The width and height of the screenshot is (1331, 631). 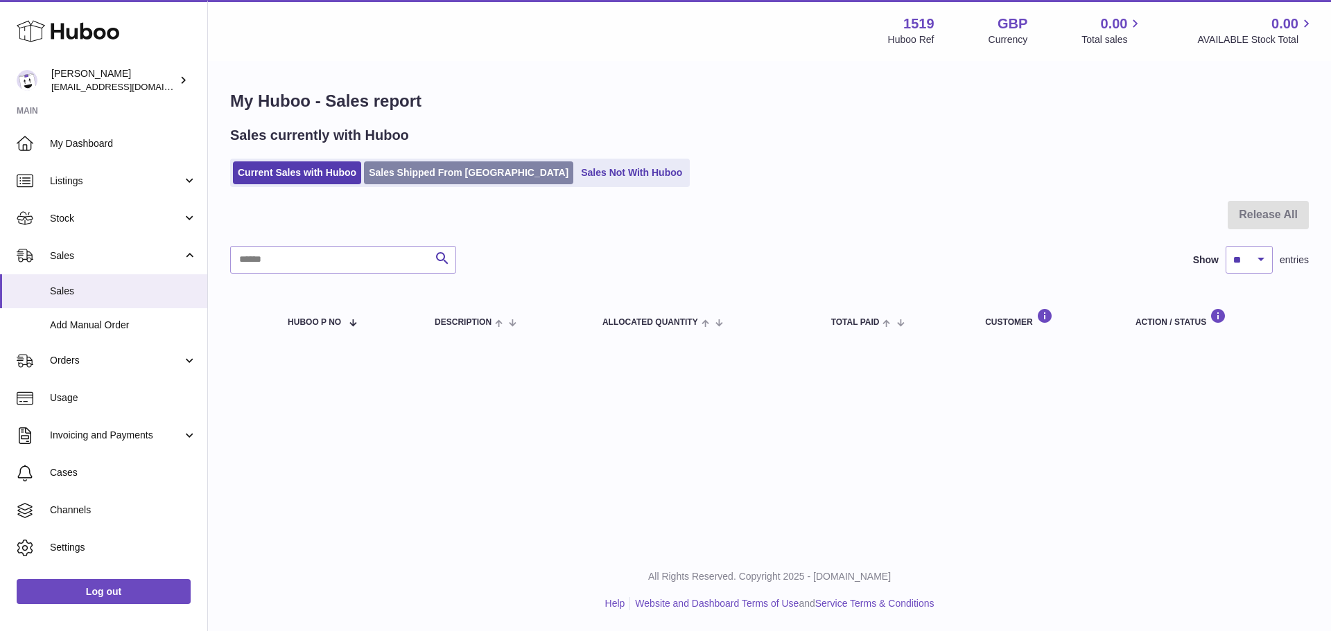 What do you see at coordinates (1012, 24) in the screenshot?
I see `strong: GBP` at bounding box center [1012, 24].